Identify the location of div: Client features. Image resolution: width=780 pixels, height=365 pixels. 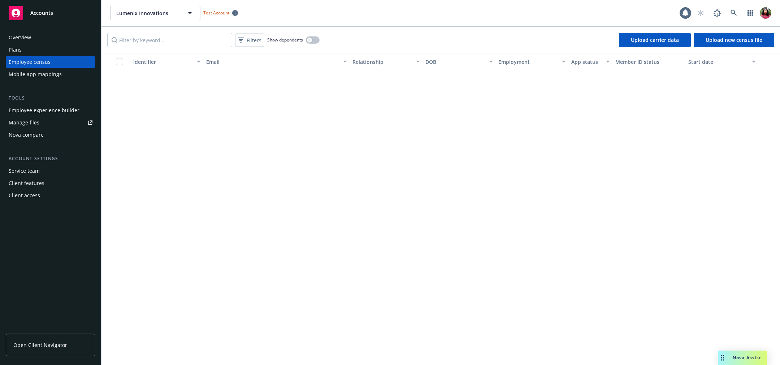
(26, 183).